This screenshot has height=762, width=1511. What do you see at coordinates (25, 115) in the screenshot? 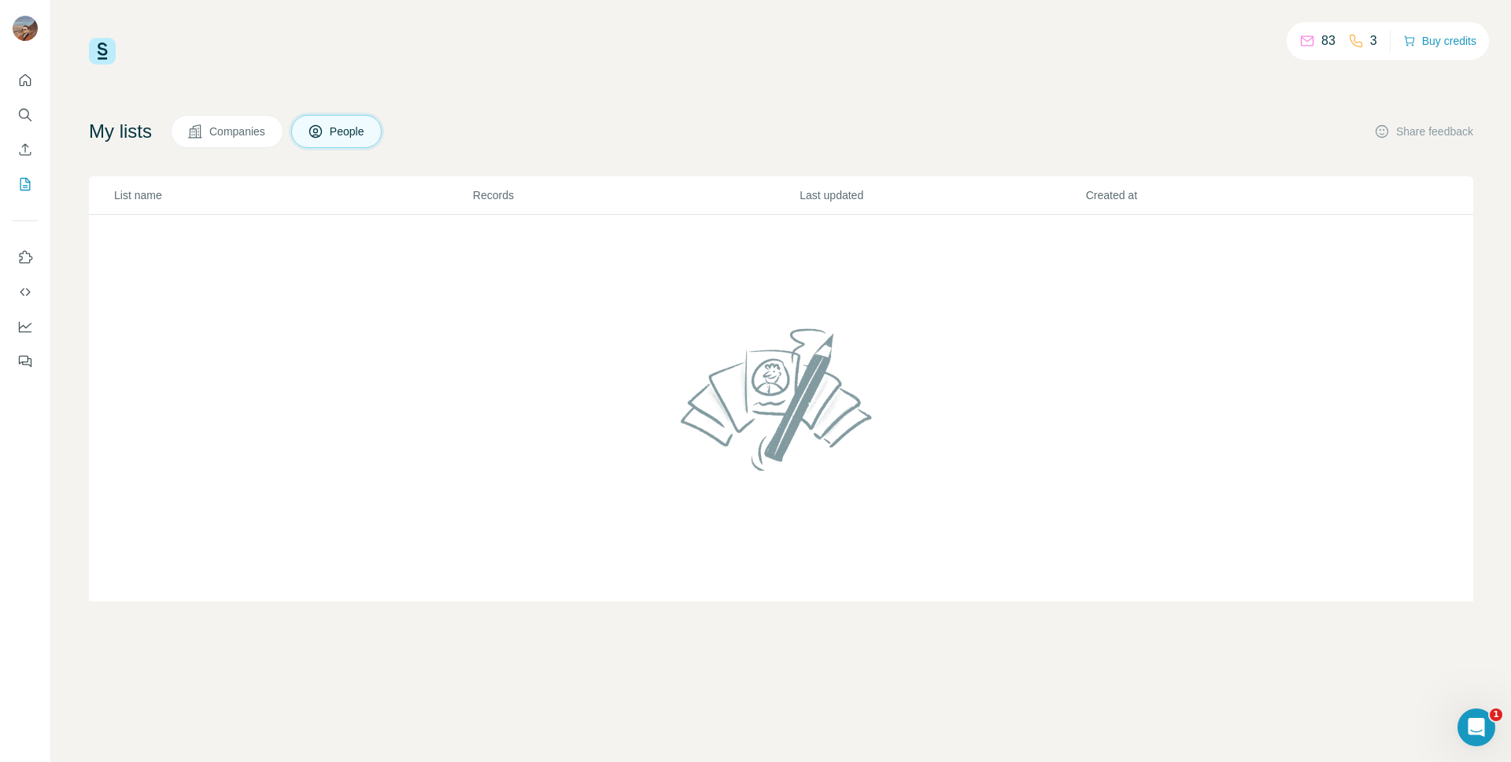
I see `button: Search` at bounding box center [25, 115].